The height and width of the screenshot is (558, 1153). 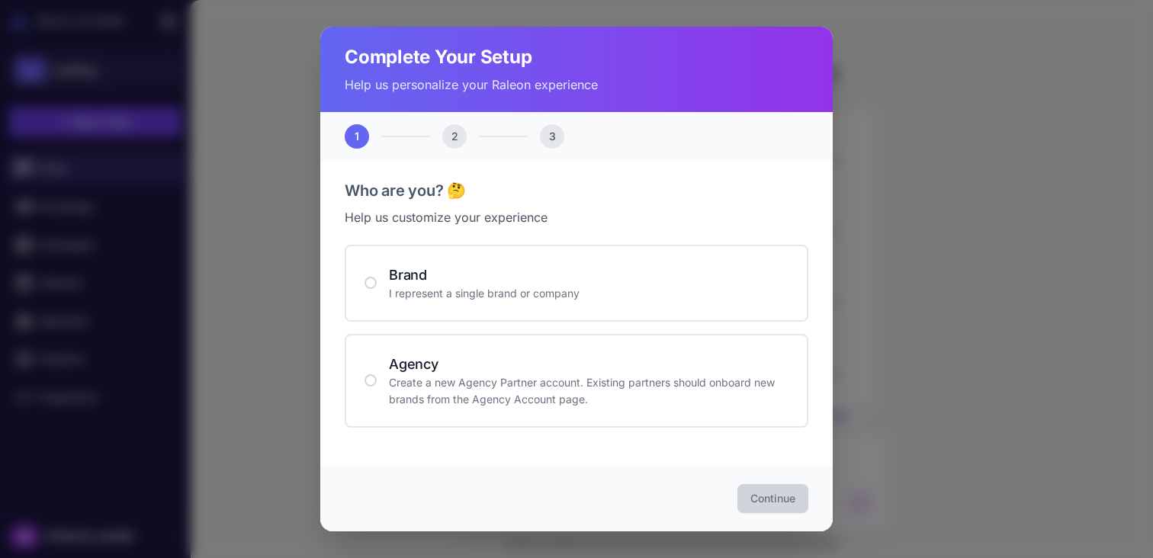 What do you see at coordinates (576, 57) in the screenshot?
I see `h2: Complete Your Setup` at bounding box center [576, 57].